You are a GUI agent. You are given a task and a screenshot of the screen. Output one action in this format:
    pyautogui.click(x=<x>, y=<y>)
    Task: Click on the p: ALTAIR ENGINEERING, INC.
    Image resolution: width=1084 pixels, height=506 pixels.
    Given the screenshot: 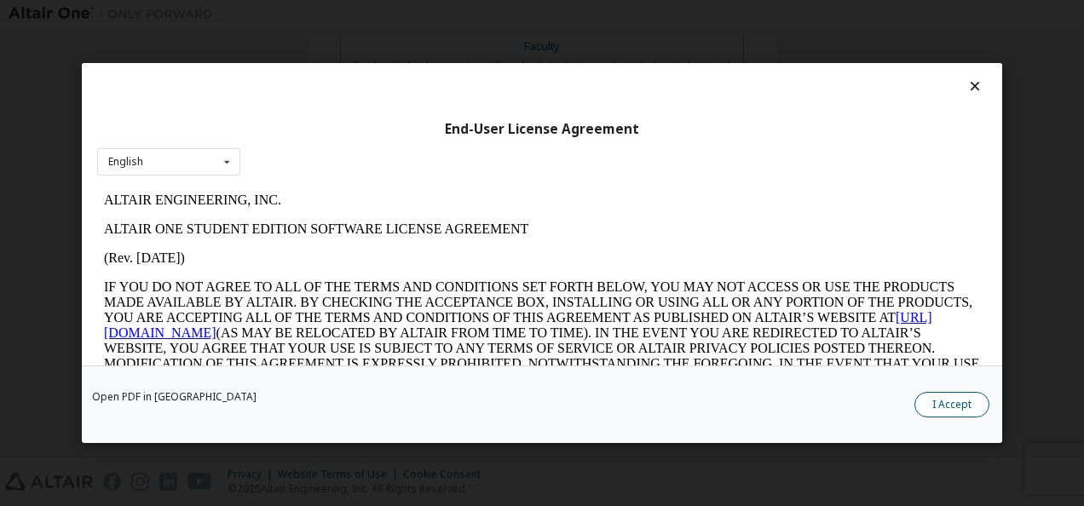 What is the action you would take?
    pyautogui.click(x=445, y=14)
    